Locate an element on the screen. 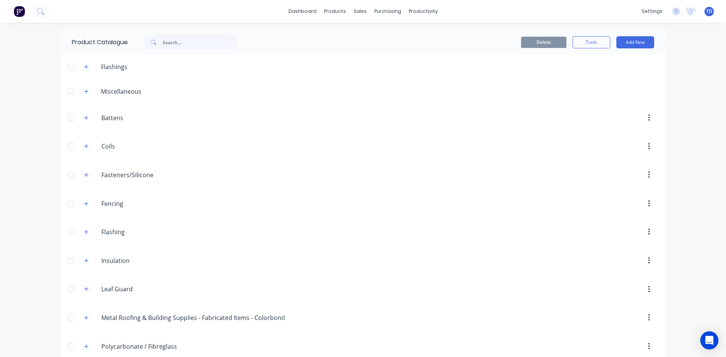 The image size is (726, 357). div: productivity is located at coordinates (423, 11).